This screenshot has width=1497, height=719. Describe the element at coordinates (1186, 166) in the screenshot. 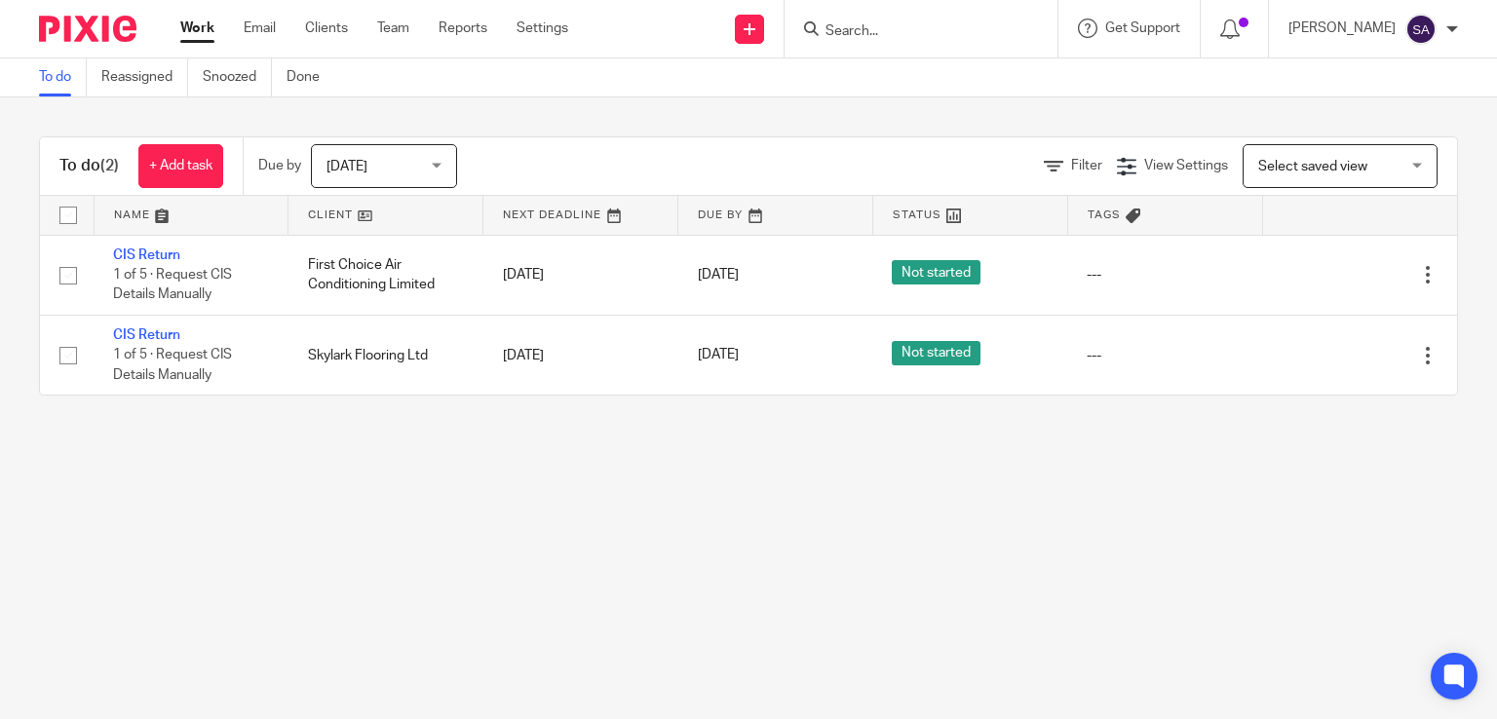

I see `span: View Settings` at that location.